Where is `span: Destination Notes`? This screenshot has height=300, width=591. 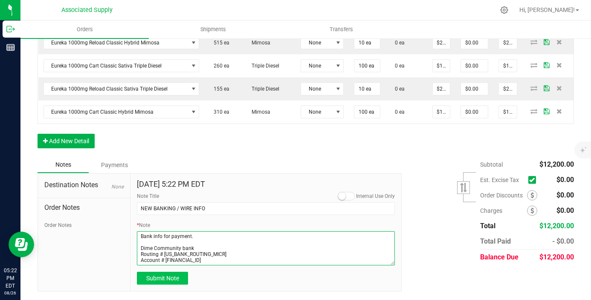
span: Destination Notes is located at coordinates (84, 185).